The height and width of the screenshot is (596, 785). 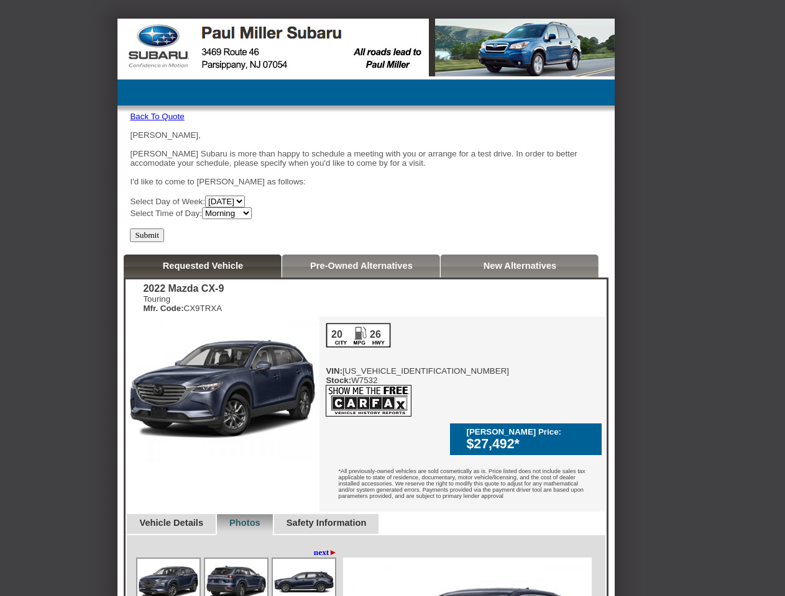 I want to click on div: 20, so click(x=336, y=335).